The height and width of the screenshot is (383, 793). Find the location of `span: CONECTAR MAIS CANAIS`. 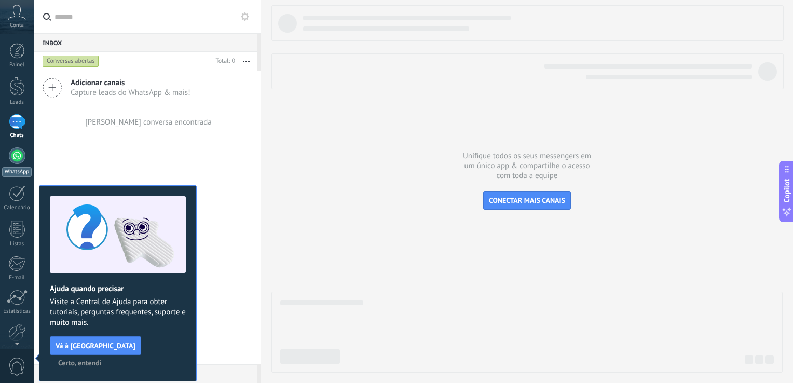

span: CONECTAR MAIS CANAIS is located at coordinates (527, 200).